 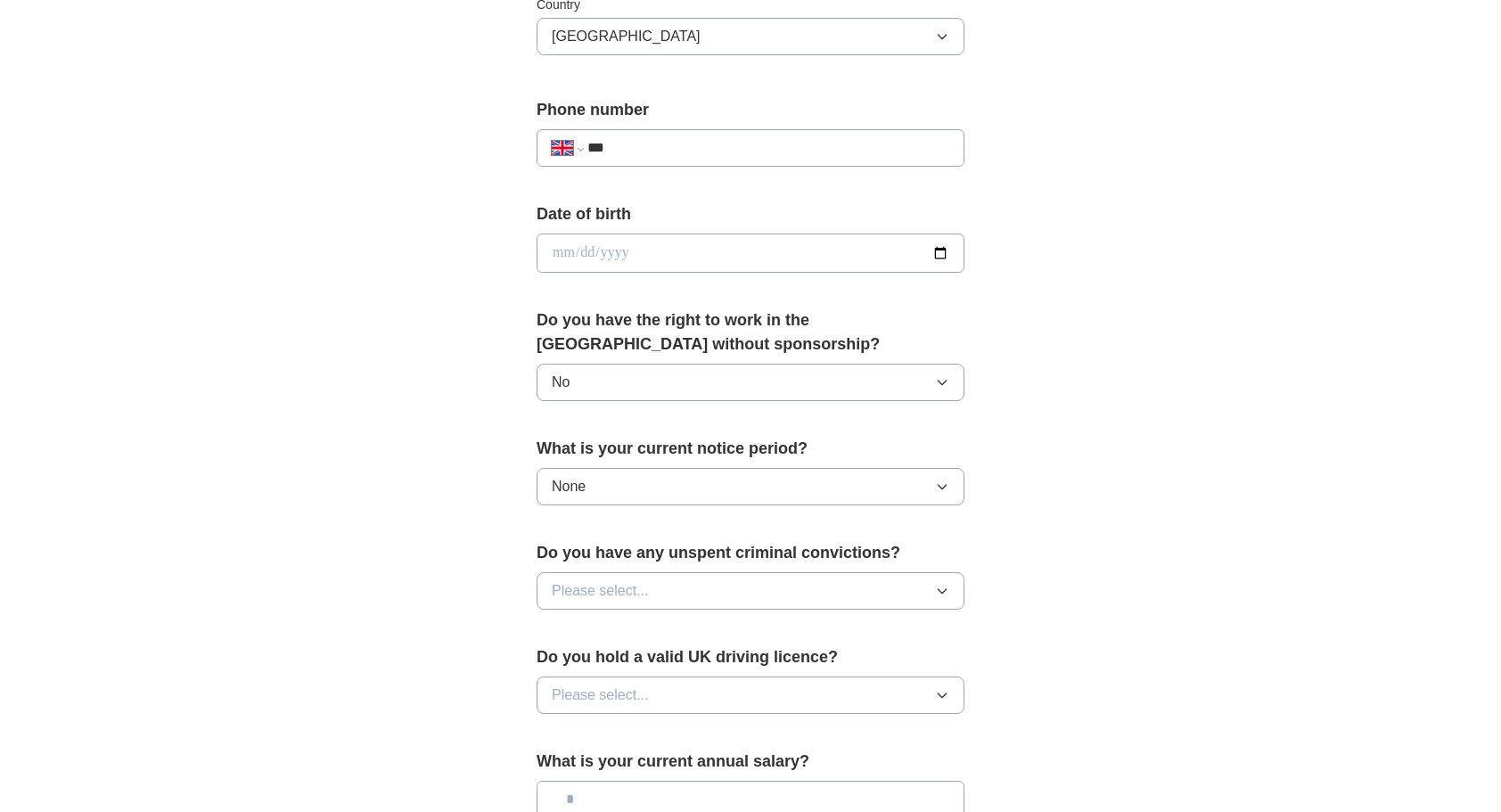 I want to click on label: Do you hold a valid UK driving licence?, so click(x=750, y=657).